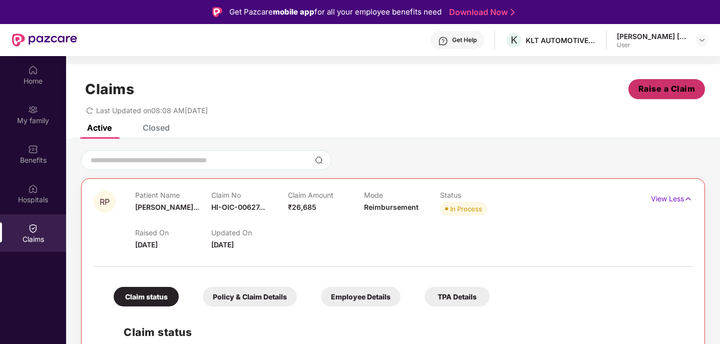  Describe the element at coordinates (652, 45) in the screenshot. I see `div: User` at that location.